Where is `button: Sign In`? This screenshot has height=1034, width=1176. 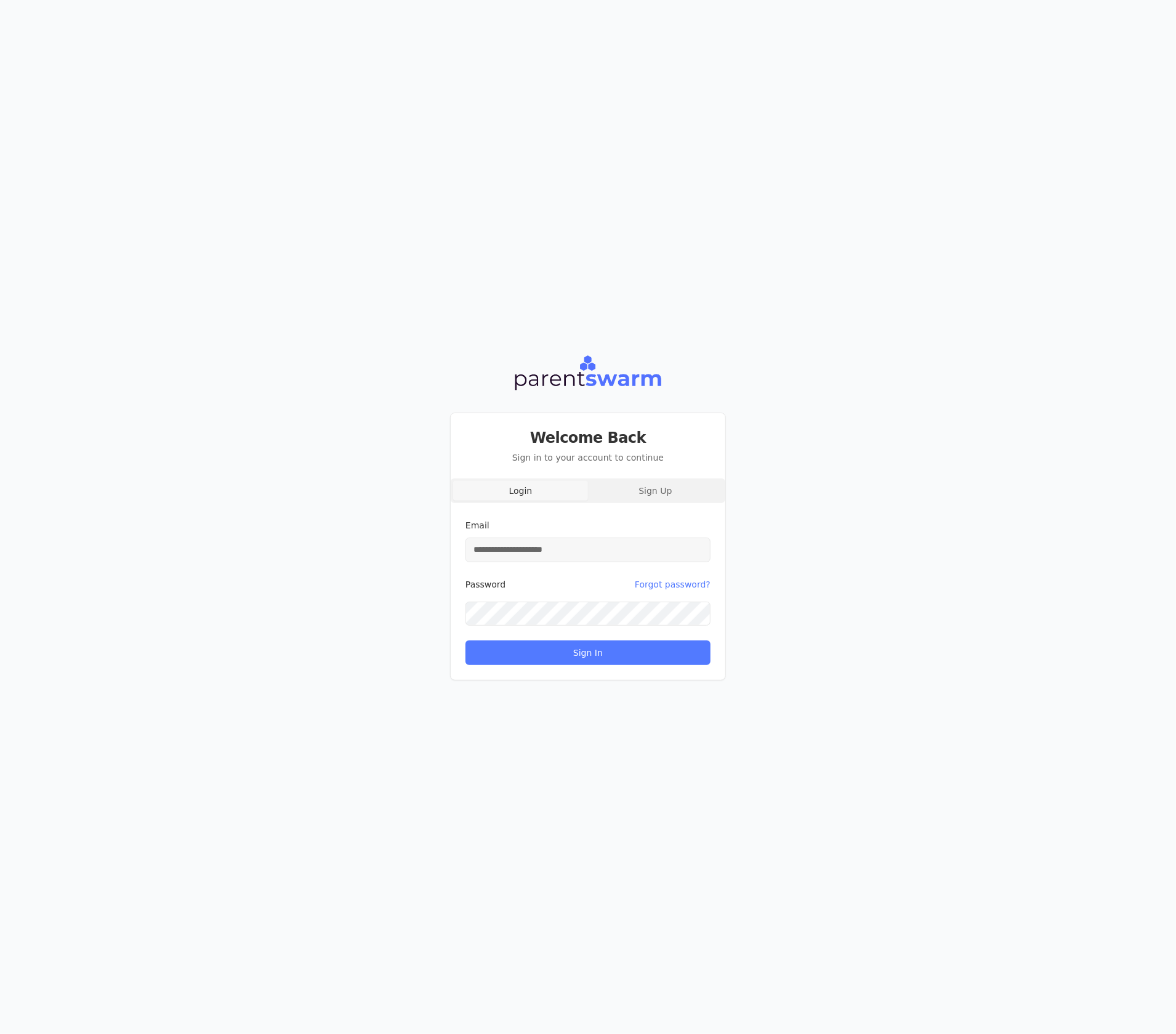 button: Sign In is located at coordinates (588, 653).